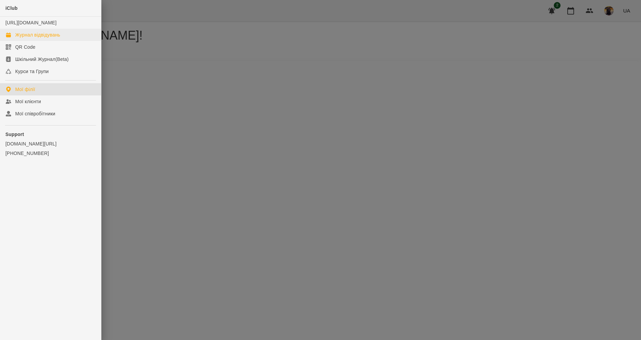 The height and width of the screenshot is (340, 641). Describe the element at coordinates (42, 59) in the screenshot. I see `div: Шкільний Журнал(Beta)` at that location.